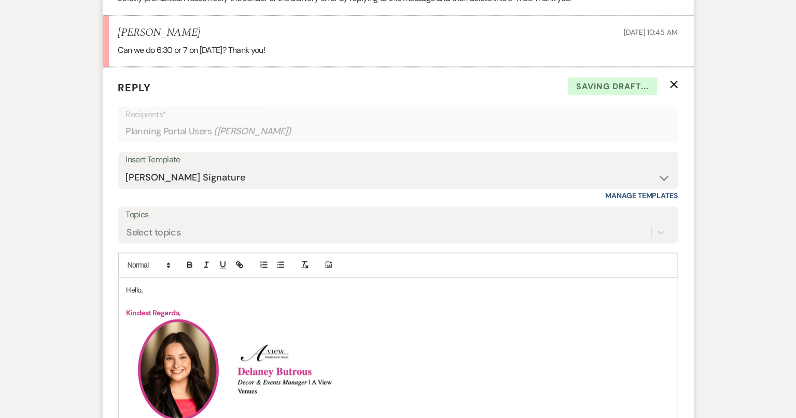 The image size is (796, 418). What do you see at coordinates (613, 87) in the screenshot?
I see `span: Saving draft...` at bounding box center [613, 87].